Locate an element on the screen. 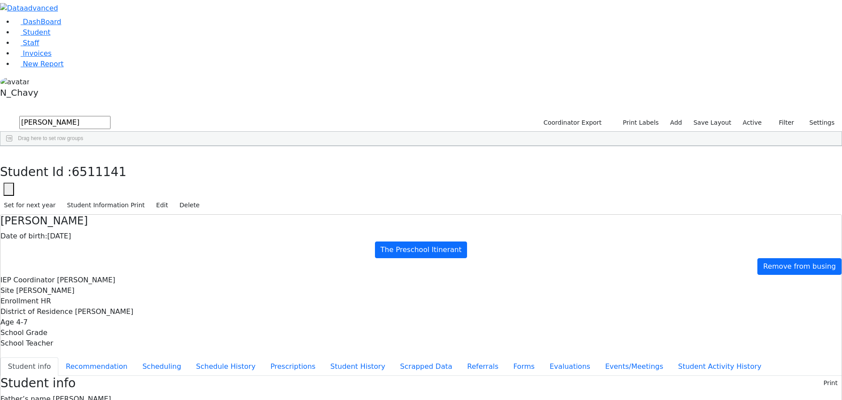 The width and height of the screenshot is (842, 400). span: 4-7 is located at coordinates (22, 322).